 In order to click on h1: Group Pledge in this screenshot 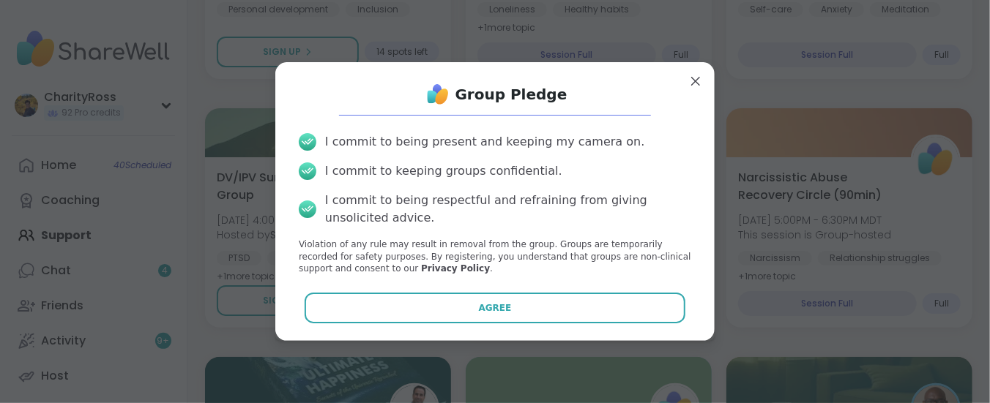, I will do `click(511, 94)`.